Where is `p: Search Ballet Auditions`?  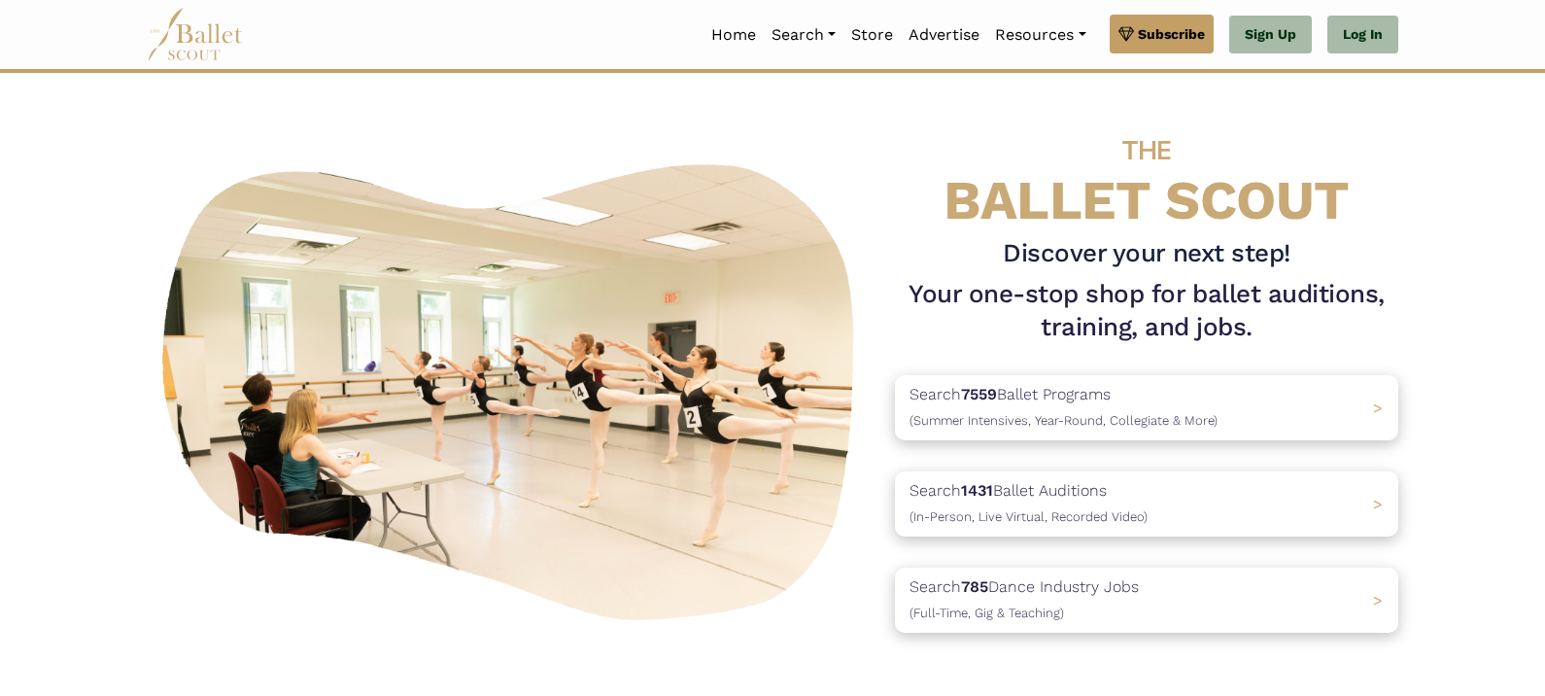
p: Search Ballet Auditions is located at coordinates (1028, 502).